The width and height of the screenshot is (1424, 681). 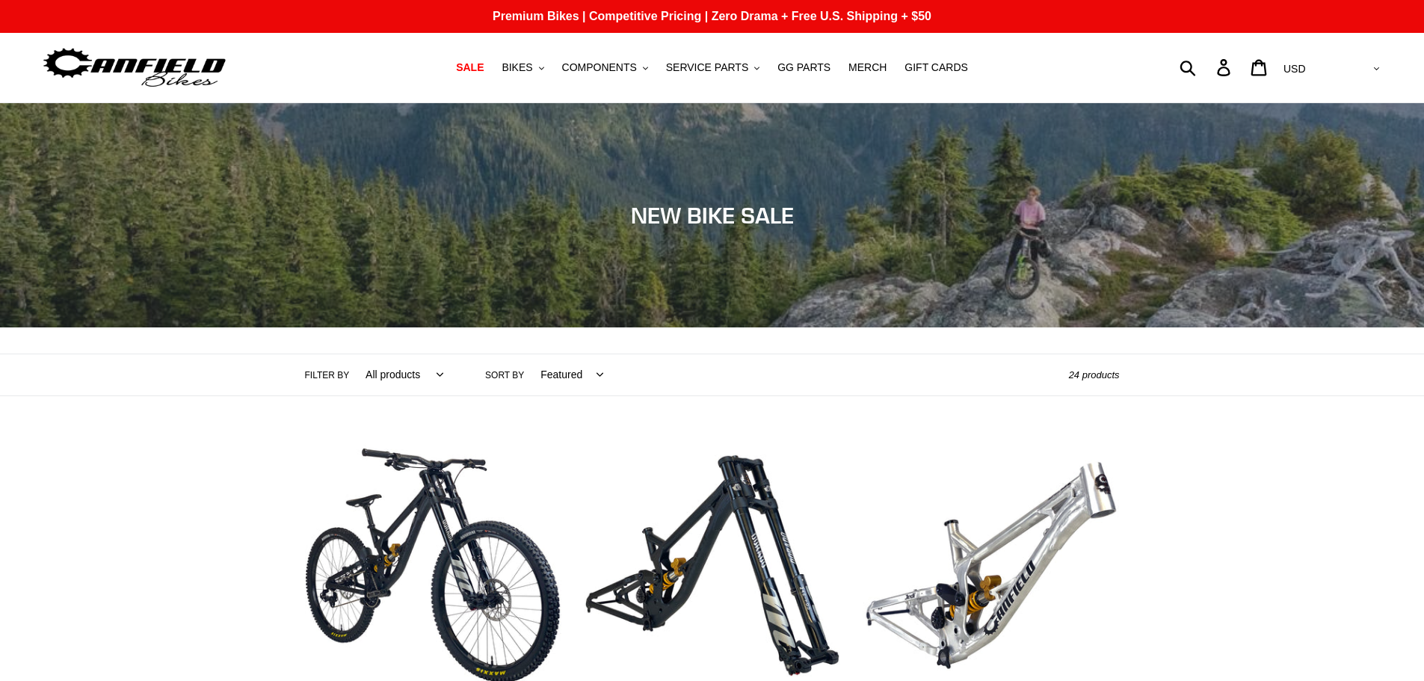 I want to click on span: COMPONENTS, so click(x=600, y=67).